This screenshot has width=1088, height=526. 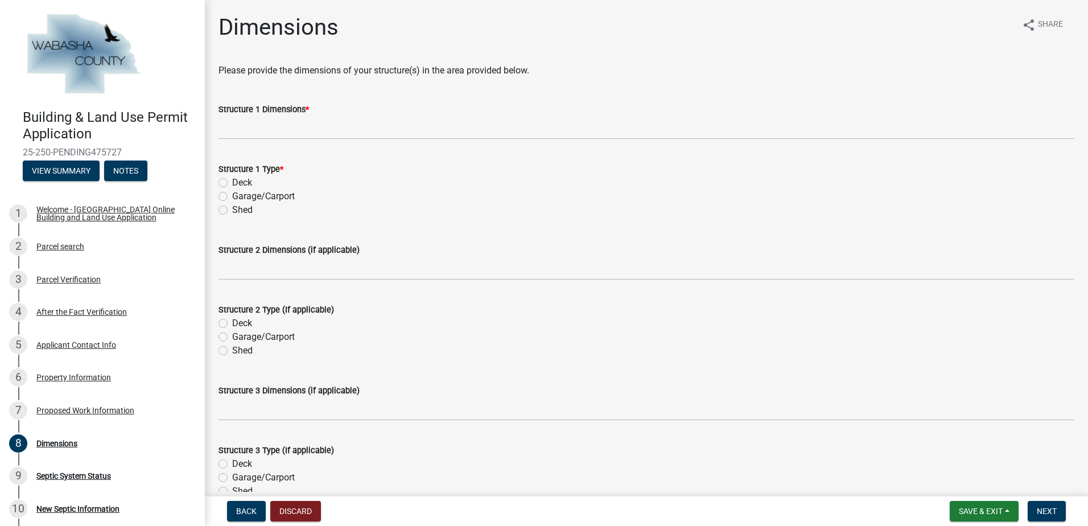 What do you see at coordinates (264, 110) in the screenshot?
I see `label: Structure 1 Dimensions` at bounding box center [264, 110].